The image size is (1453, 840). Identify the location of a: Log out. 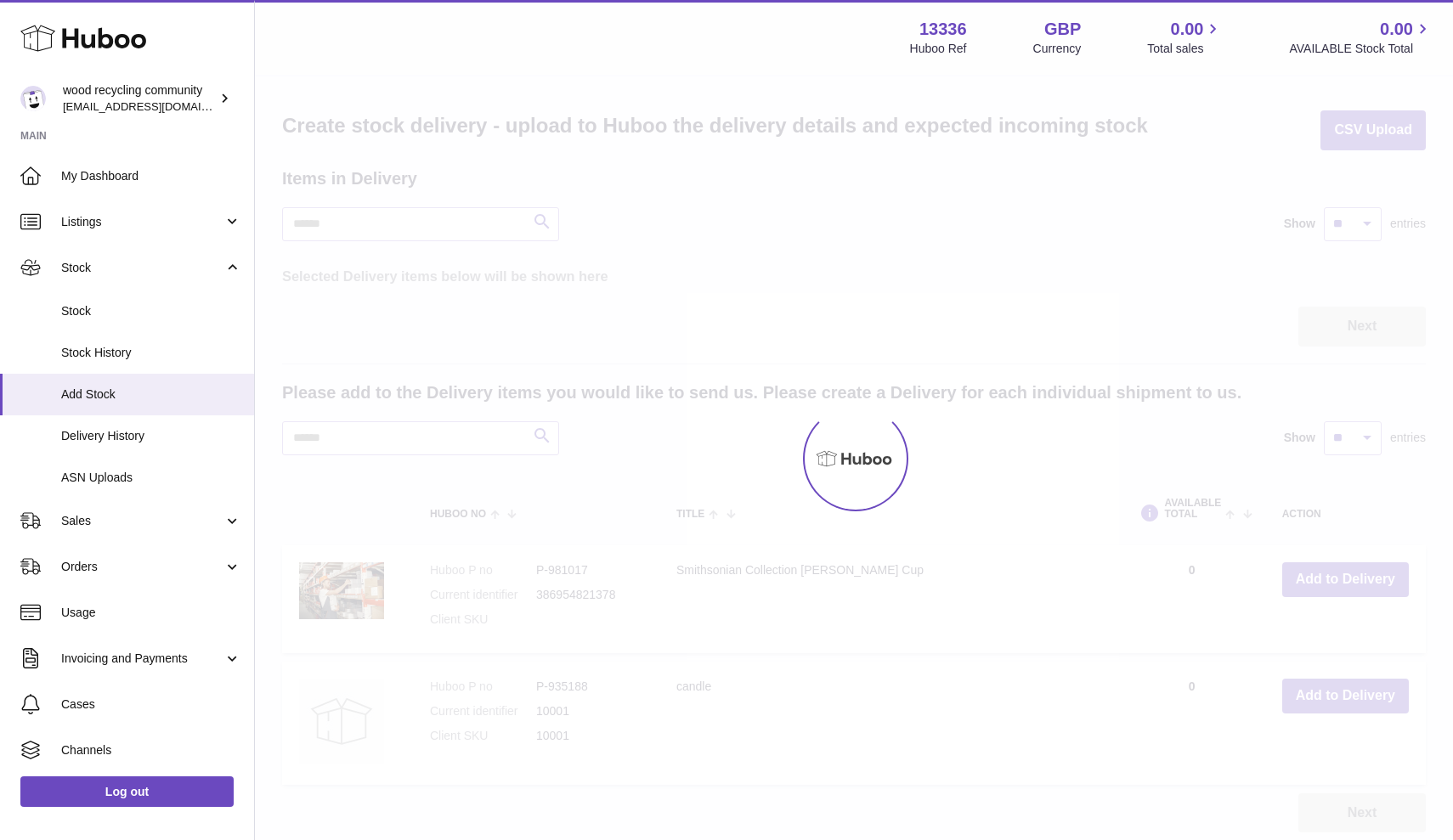
(127, 792).